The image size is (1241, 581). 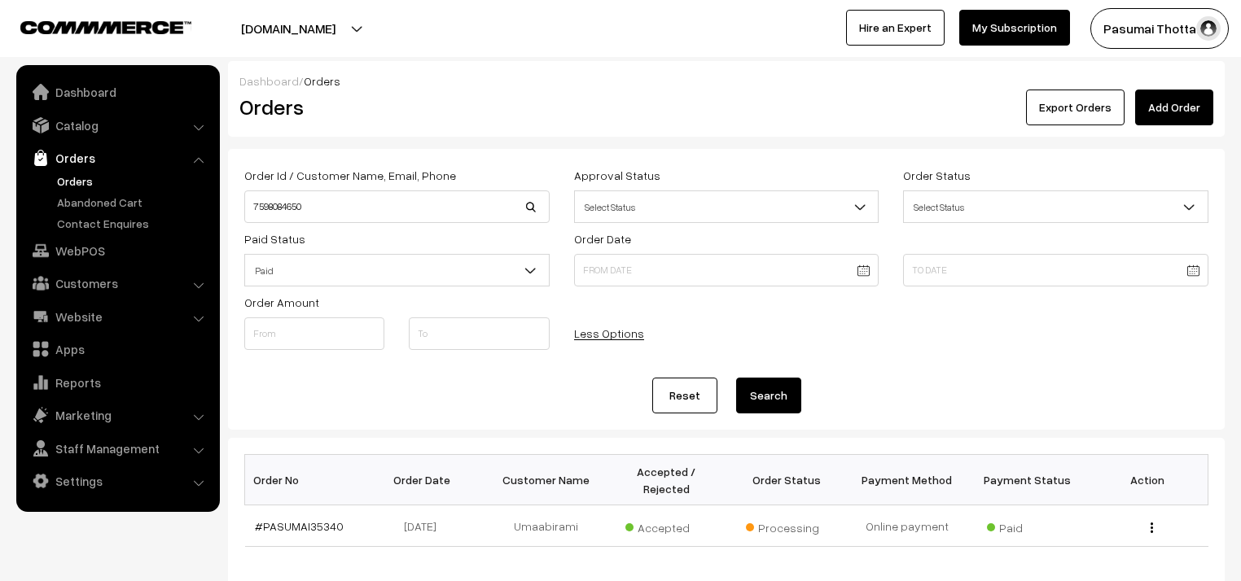 I want to click on img: user, so click(x=1208, y=29).